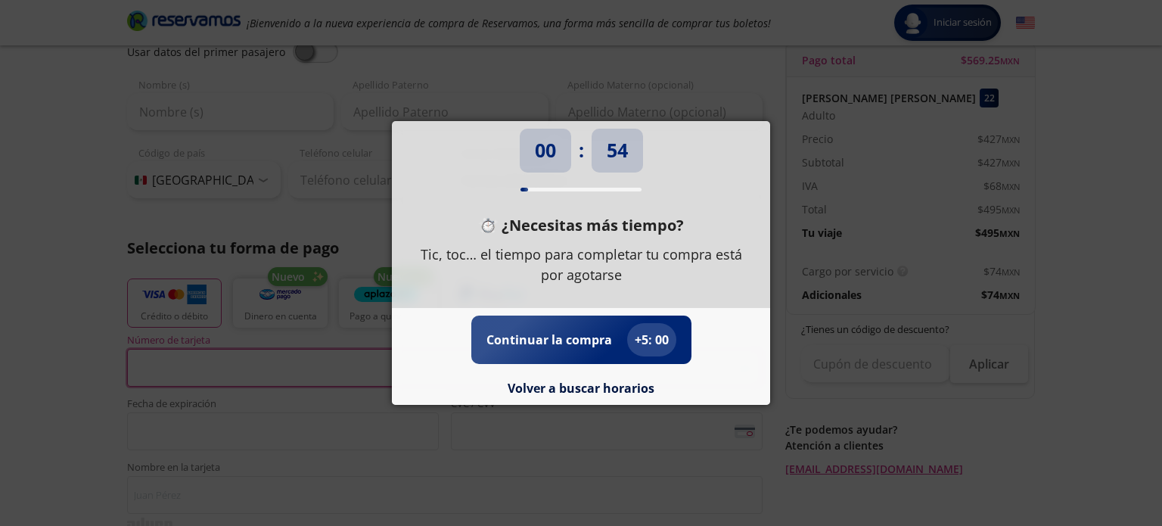  I want to click on p: Continuar la compra, so click(549, 340).